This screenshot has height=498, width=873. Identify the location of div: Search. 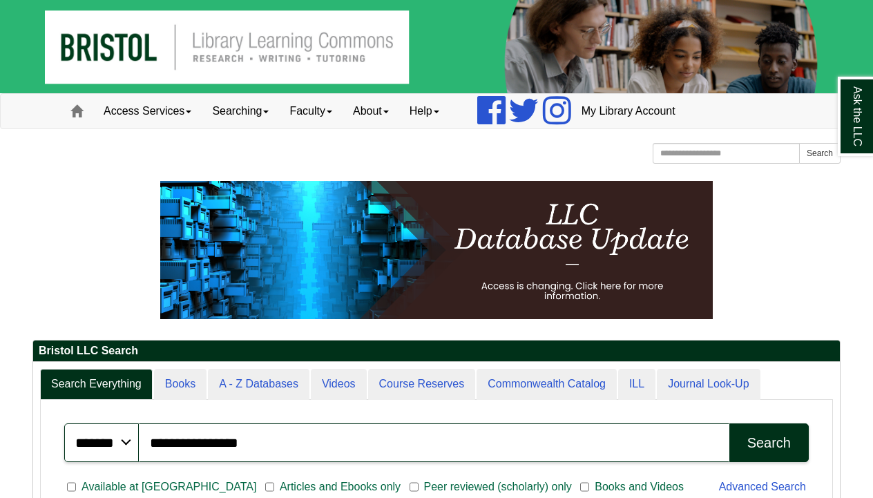
(769, 443).